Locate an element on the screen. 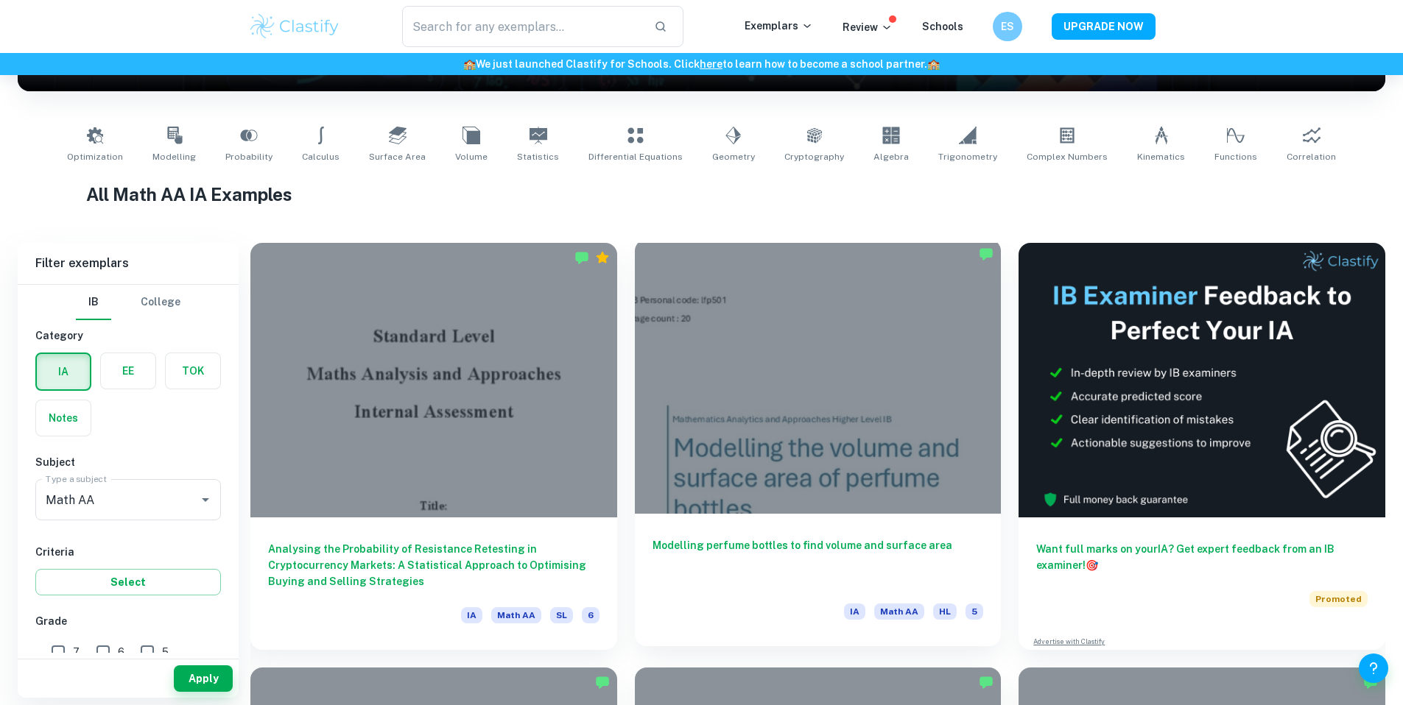 This screenshot has height=705, width=1403. a: Advertise with Clastify is located at coordinates (1068, 642).